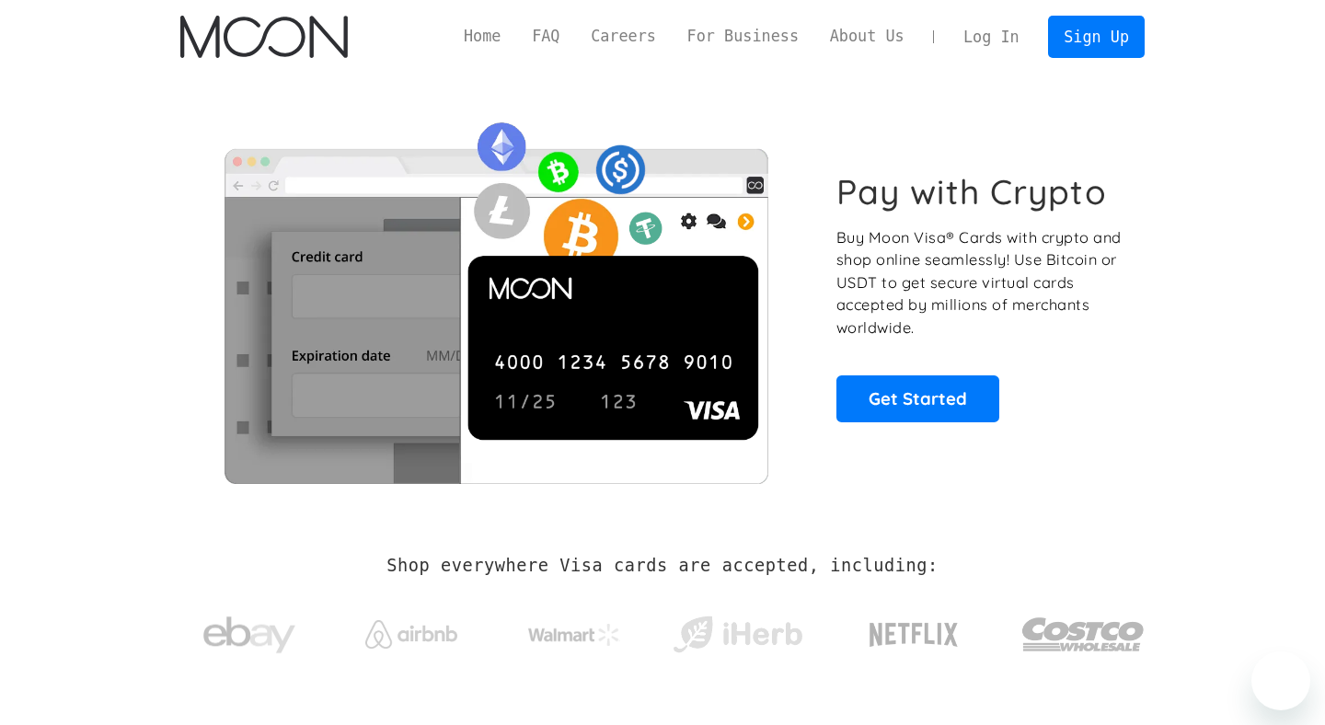 The image size is (1325, 725). Describe the element at coordinates (972, 191) in the screenshot. I see `h1: Pay with Crypto` at that location.